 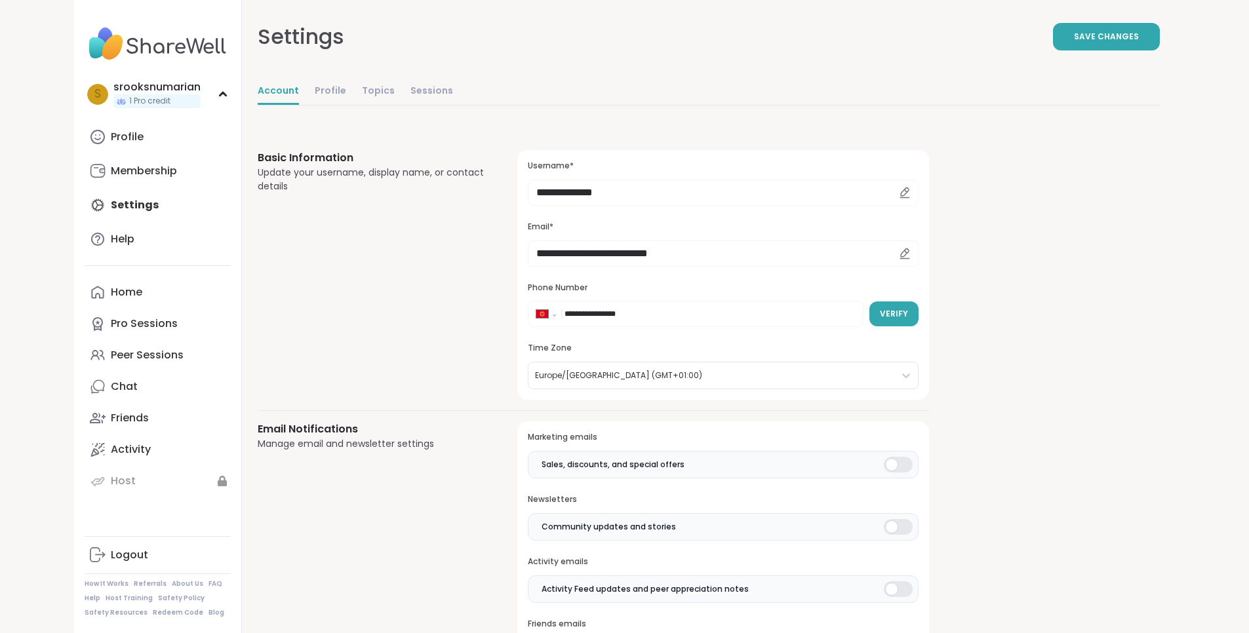 What do you see at coordinates (144, 171) in the screenshot?
I see `div: Membership` at bounding box center [144, 171].